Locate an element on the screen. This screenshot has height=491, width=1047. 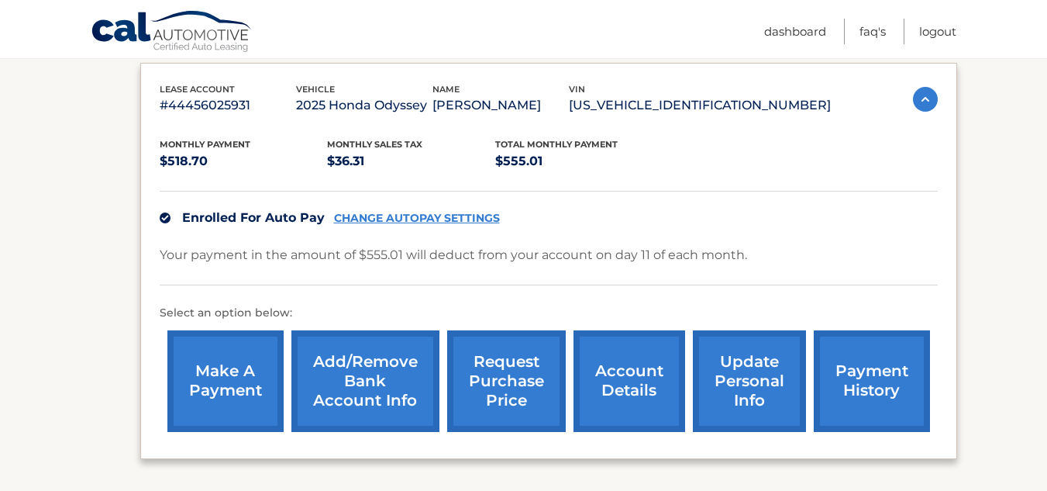
a: Logout is located at coordinates (938, 31).